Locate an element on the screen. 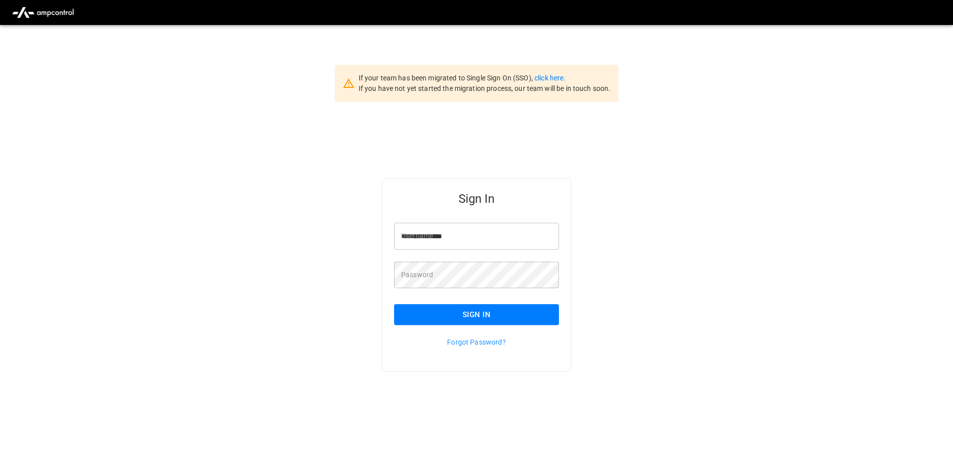 The width and height of the screenshot is (953, 455). p: Forgot Password? is located at coordinates (477, 342).